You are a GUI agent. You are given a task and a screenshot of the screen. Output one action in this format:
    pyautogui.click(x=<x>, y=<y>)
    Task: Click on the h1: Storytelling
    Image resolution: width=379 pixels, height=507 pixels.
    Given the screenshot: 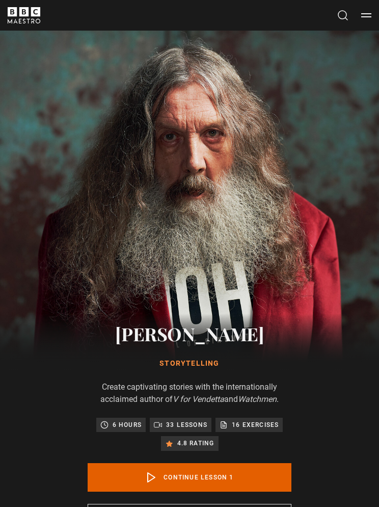 What is the action you would take?
    pyautogui.click(x=190, y=363)
    